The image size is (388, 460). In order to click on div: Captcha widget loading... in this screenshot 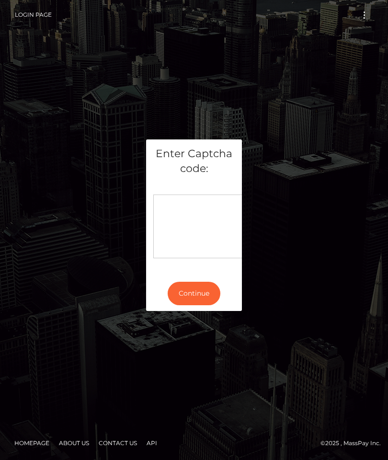, I will do `click(215, 226)`.